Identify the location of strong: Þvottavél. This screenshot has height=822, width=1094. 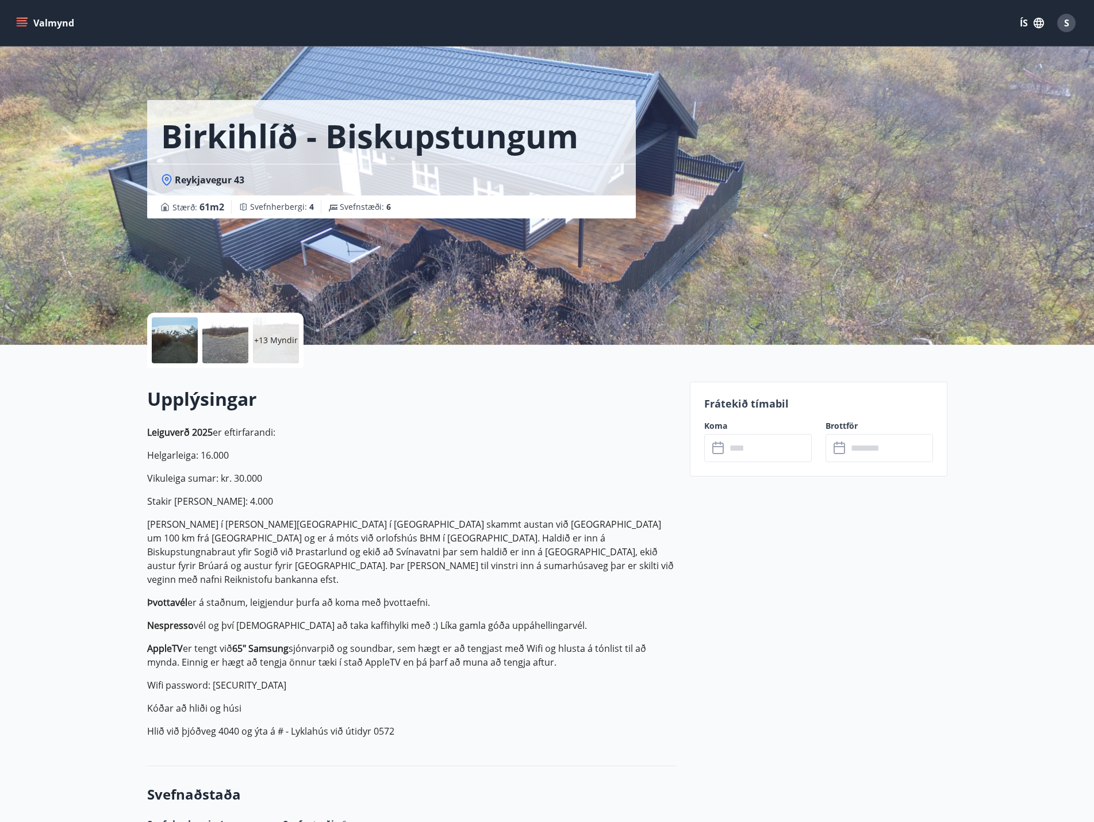
(167, 603).